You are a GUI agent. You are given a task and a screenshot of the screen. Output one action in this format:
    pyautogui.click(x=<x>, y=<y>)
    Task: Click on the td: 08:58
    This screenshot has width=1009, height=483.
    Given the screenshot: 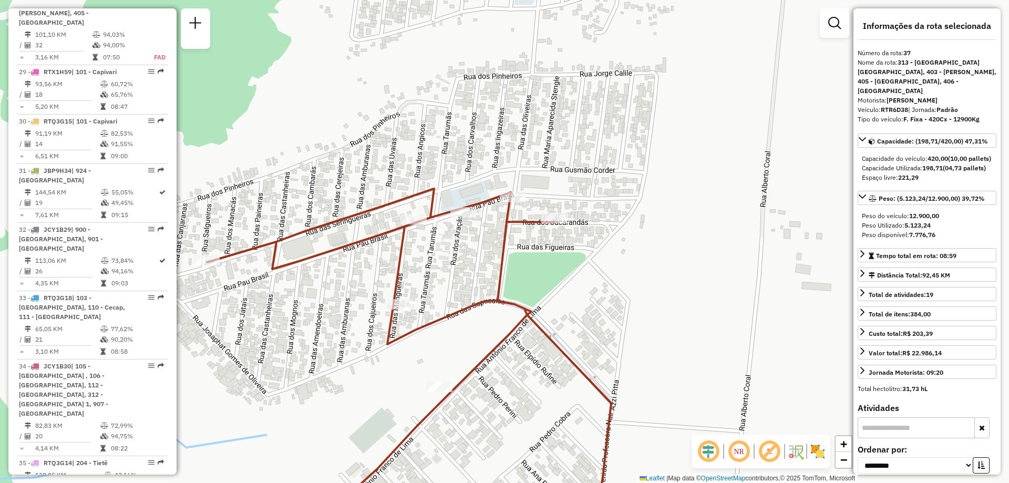 What is the action you would take?
    pyautogui.click(x=137, y=352)
    